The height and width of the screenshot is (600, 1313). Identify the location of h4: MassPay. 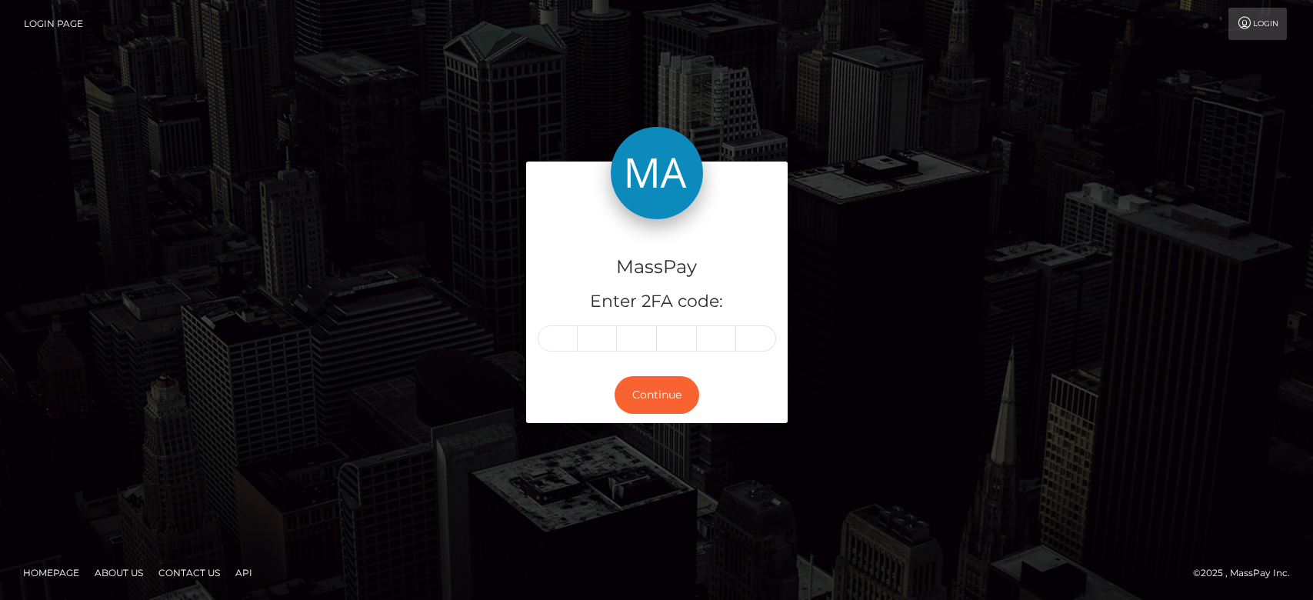
(657, 267).